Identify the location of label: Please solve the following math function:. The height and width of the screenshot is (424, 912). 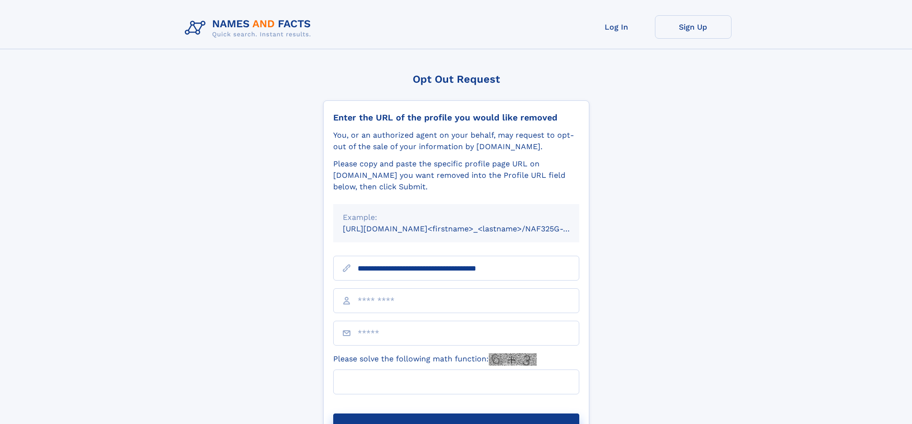
(435, 360).